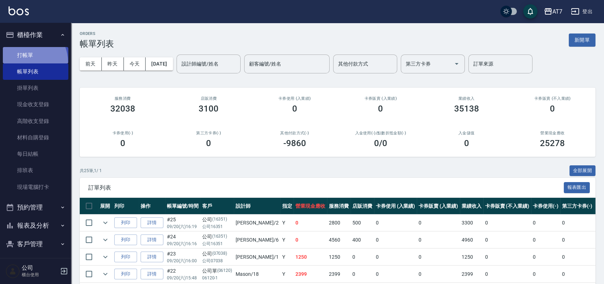  Describe the element at coordinates (577, 206) in the screenshot. I see `th: 第三方卡券(-)` at that location.